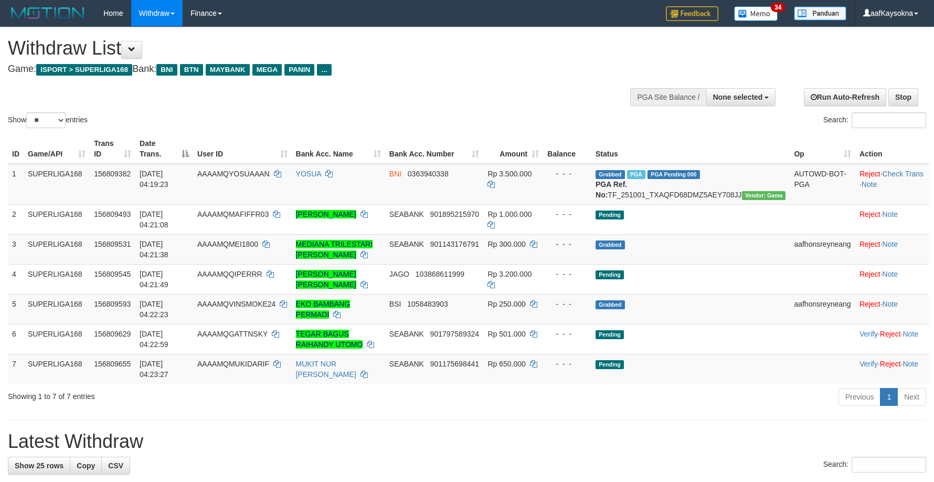 The image size is (934, 482). What do you see at coordinates (428, 174) in the screenshot?
I see `span: Copy 0363940338 to clipboard` at bounding box center [428, 174].